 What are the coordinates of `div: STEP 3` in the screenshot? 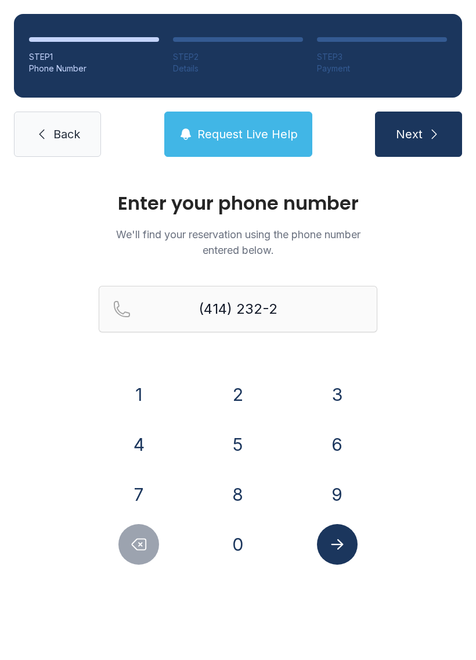 It's located at (382, 57).